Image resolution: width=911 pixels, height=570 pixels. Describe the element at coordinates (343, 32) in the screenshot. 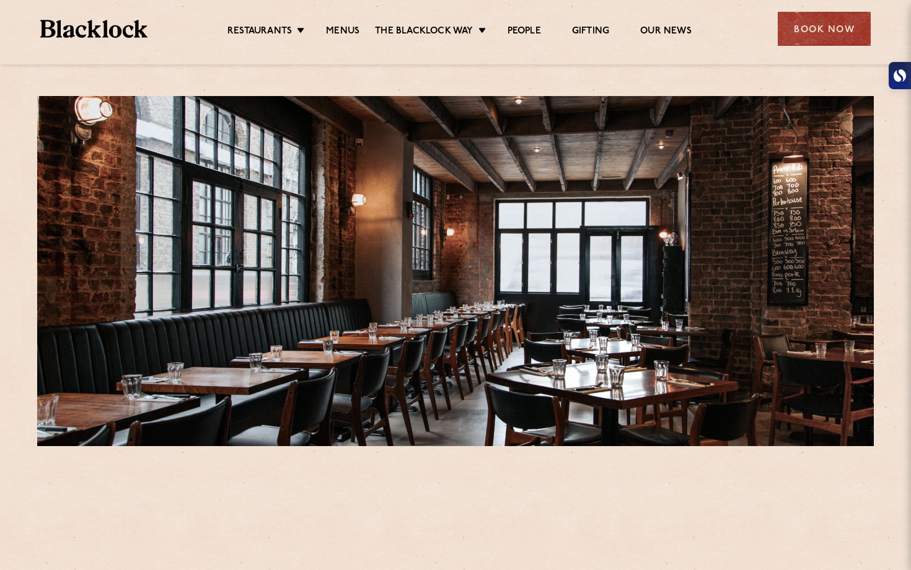

I see `a: Menus` at that location.